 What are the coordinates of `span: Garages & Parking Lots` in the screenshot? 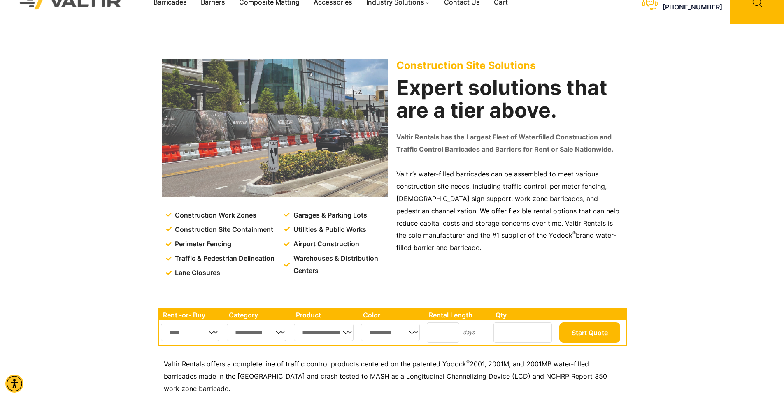 It's located at (329, 216).